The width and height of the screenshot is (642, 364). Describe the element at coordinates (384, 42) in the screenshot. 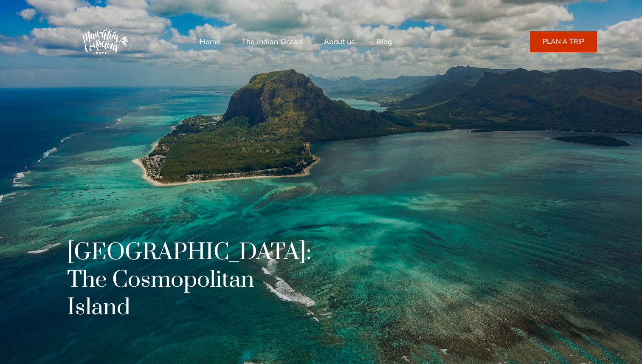

I see `a: Blog` at that location.